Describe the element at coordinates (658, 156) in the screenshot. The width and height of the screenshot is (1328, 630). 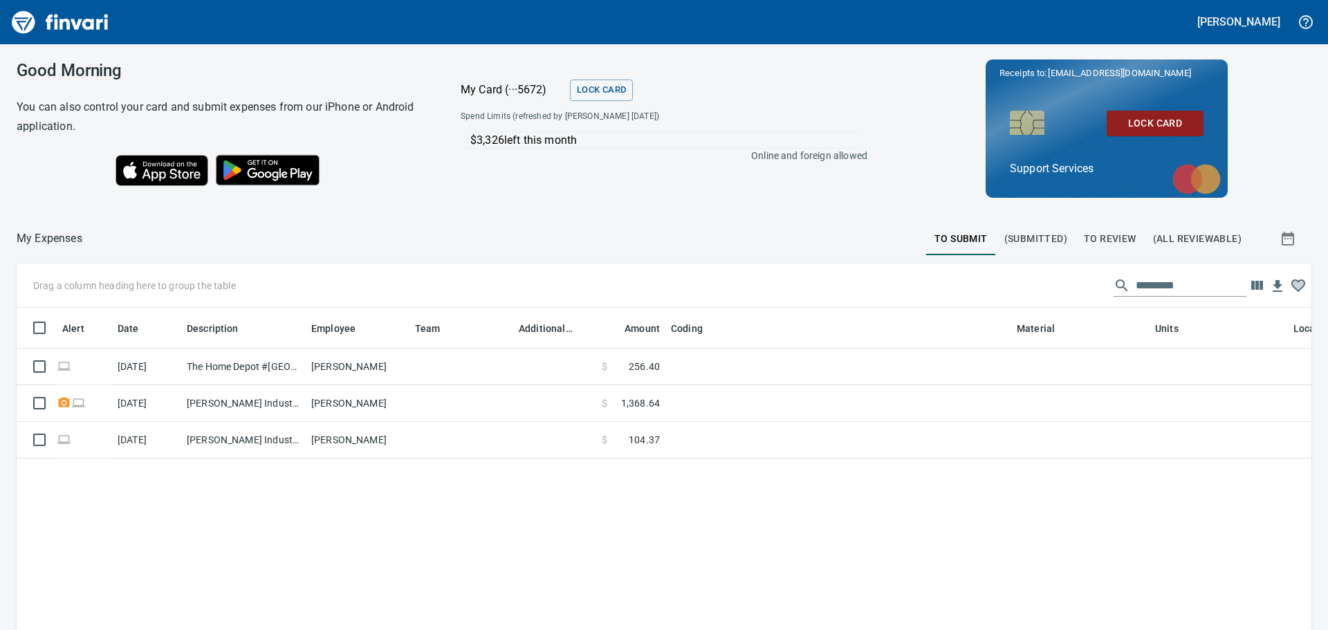
I see `p: Online and foreign allowed` at that location.